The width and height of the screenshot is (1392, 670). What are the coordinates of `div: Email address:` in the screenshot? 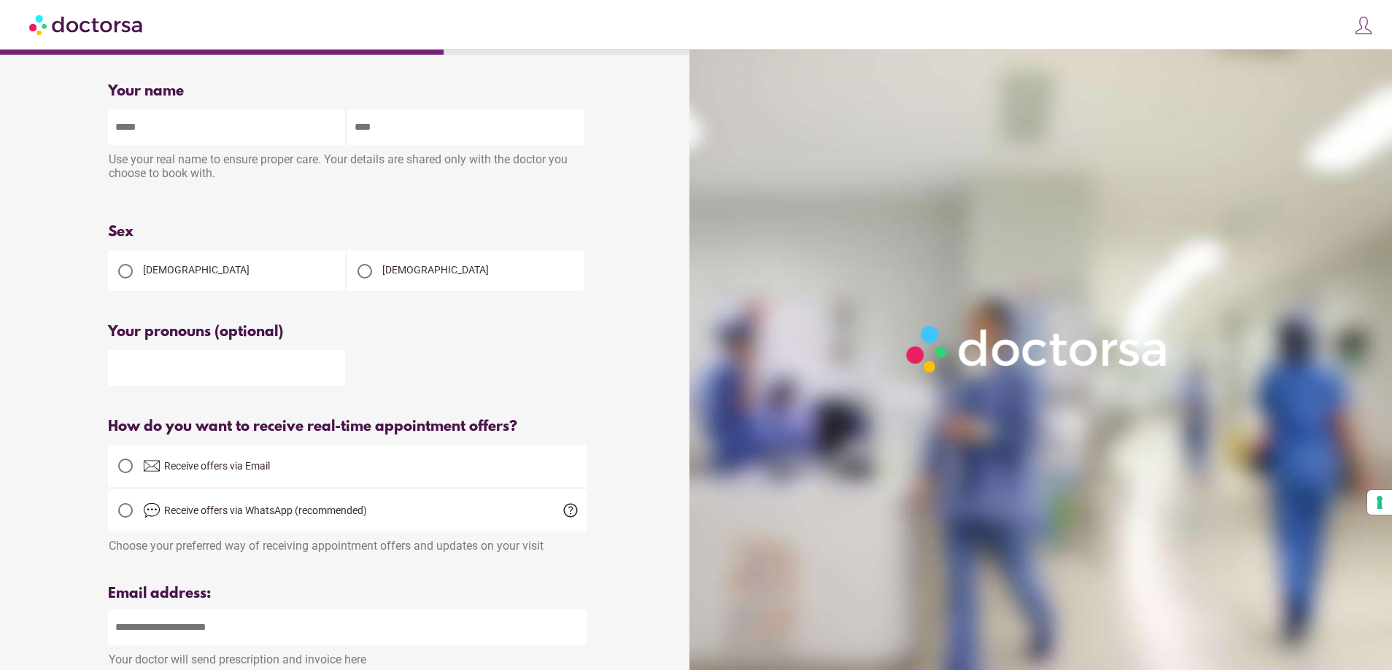 It's located at (347, 594).